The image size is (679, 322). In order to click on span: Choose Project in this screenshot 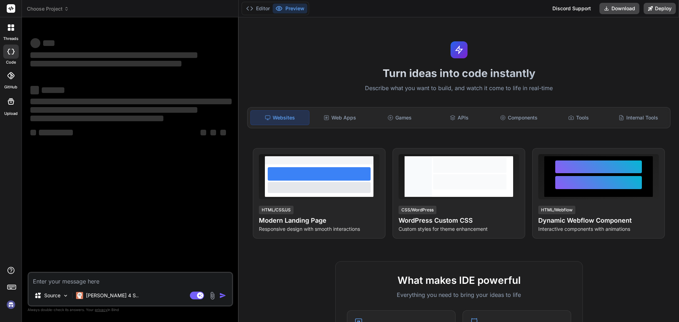, I will do `click(48, 9)`.